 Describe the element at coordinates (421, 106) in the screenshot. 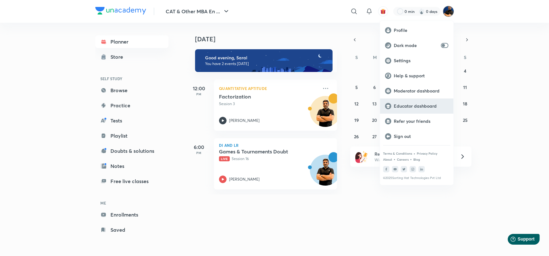

I see `p: Educator dashboard` at that location.